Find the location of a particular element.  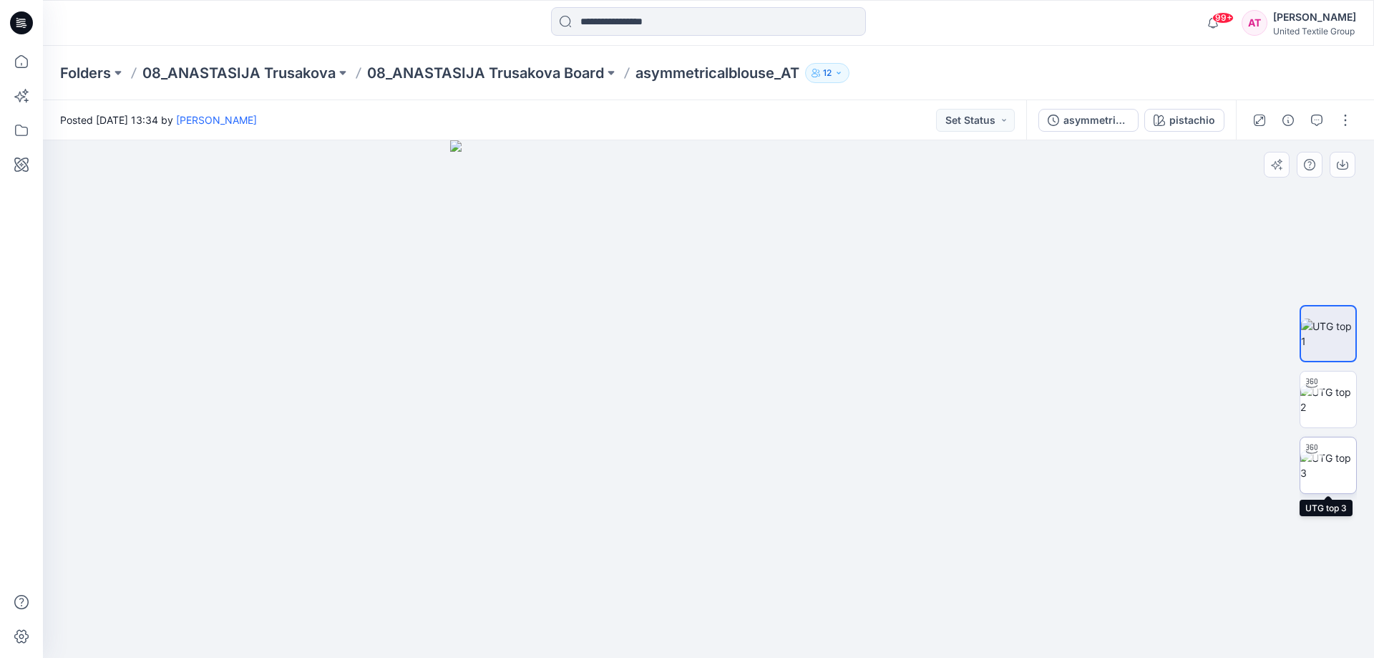

span: 99+ is located at coordinates (1223, 18).